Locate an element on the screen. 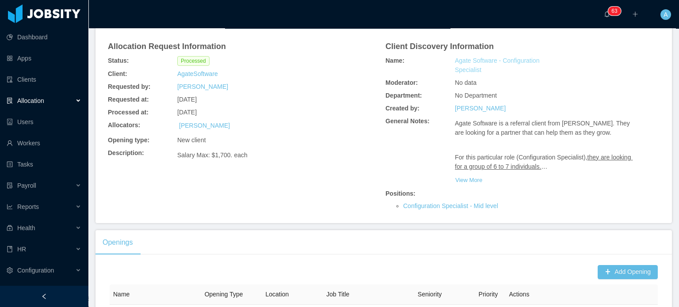 The height and width of the screenshot is (307, 679). button: icon: plusAdd Opening is located at coordinates (627, 272).